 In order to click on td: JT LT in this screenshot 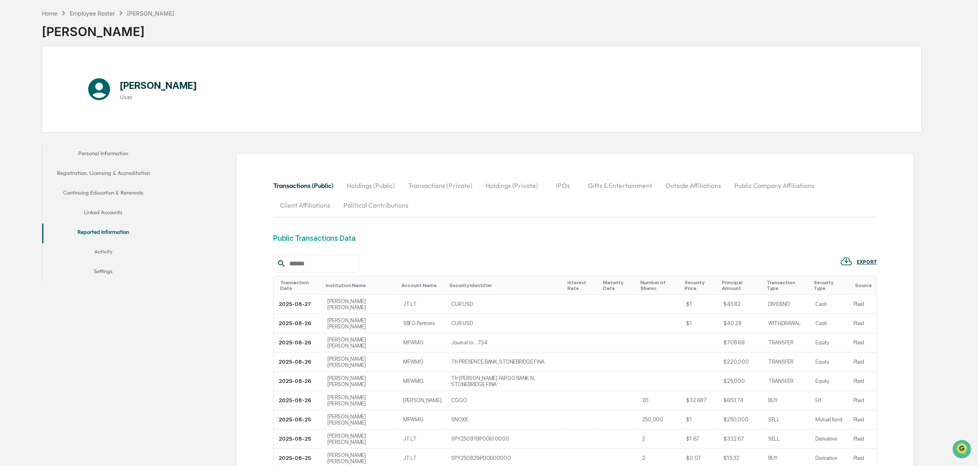, I will do `click(422, 304)`.